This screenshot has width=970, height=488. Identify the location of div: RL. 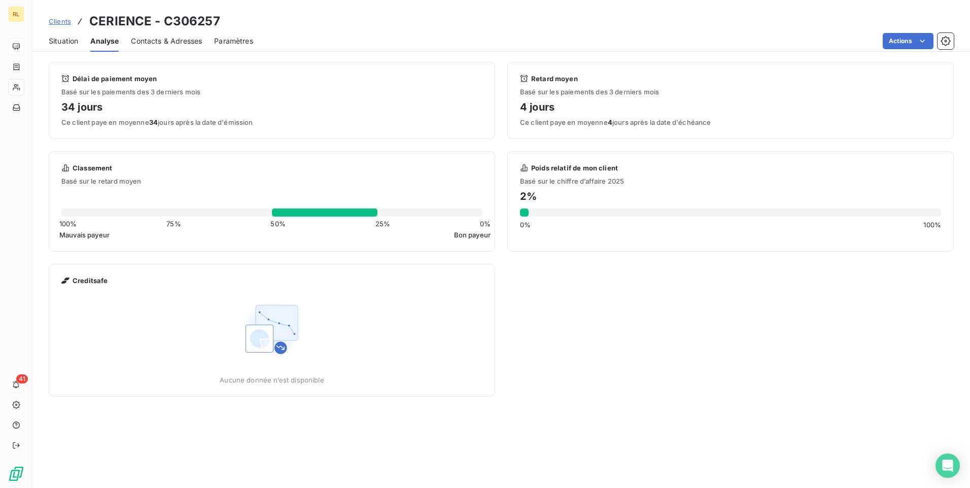
(16, 14).